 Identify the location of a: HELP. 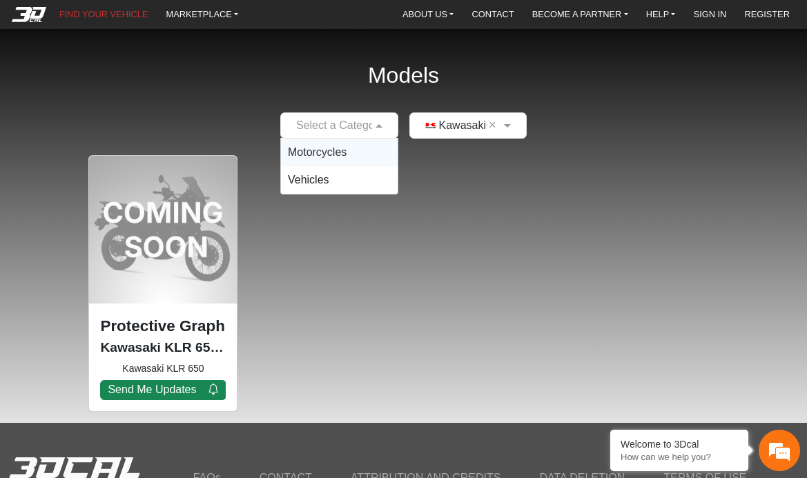
(660, 14).